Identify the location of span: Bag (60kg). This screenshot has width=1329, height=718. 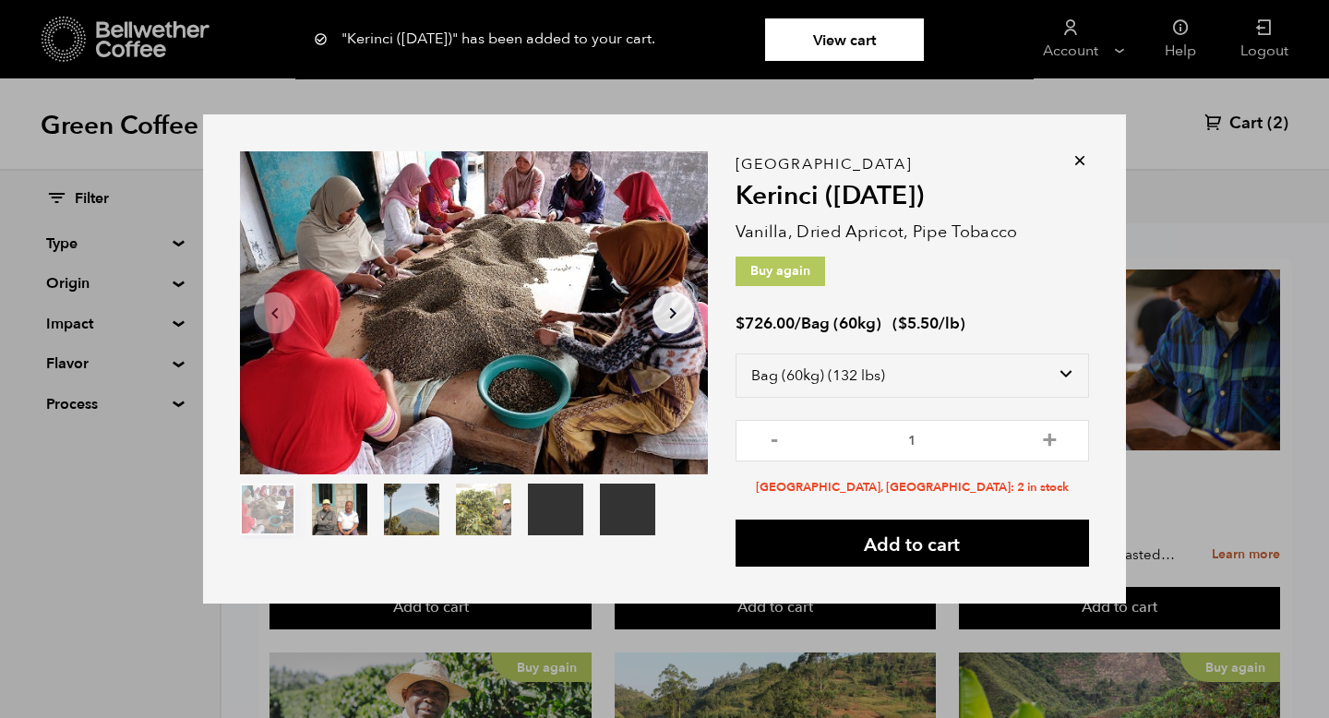
(841, 323).